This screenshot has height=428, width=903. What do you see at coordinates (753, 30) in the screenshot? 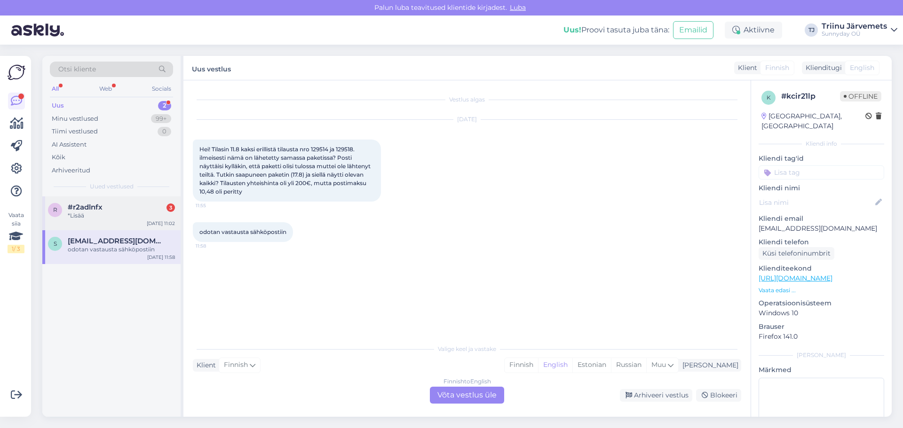
I see `div: Aktiivne` at bounding box center [753, 30].